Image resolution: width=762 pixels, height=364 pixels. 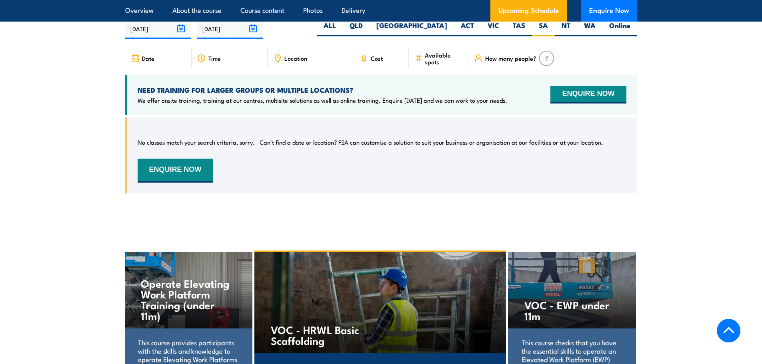 I want to click on span: Cost, so click(x=377, y=58).